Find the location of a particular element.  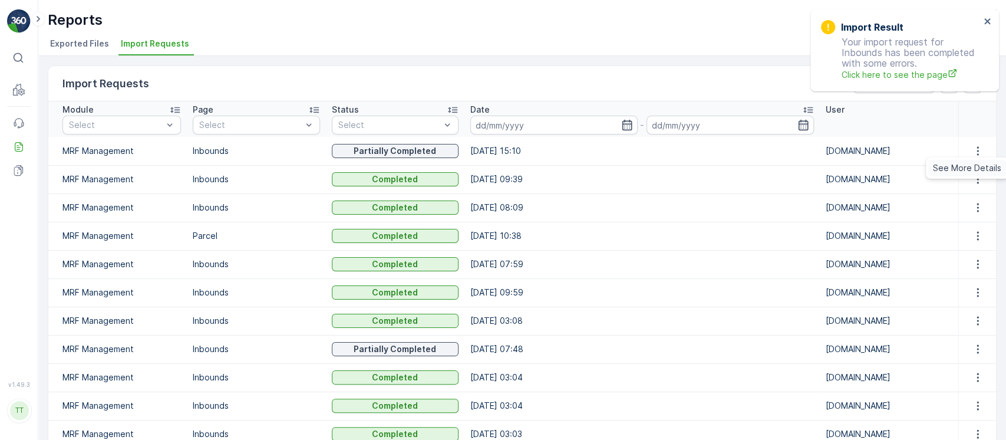

h3: Import Result is located at coordinates (872, 27).